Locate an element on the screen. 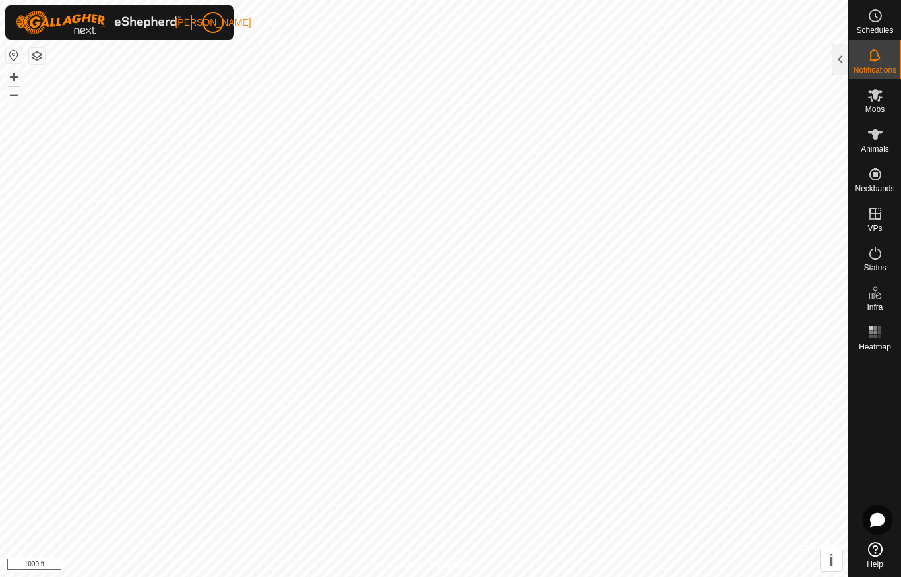  button: i is located at coordinates (831, 560).